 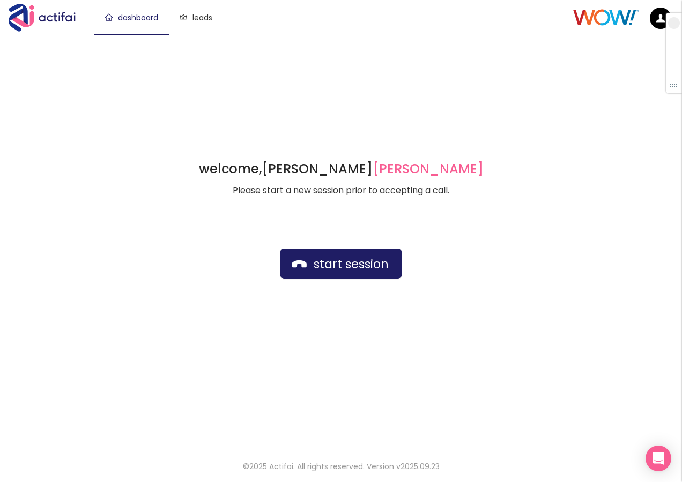 What do you see at coordinates (661, 18) in the screenshot?
I see `img: default.png` at bounding box center [661, 18].